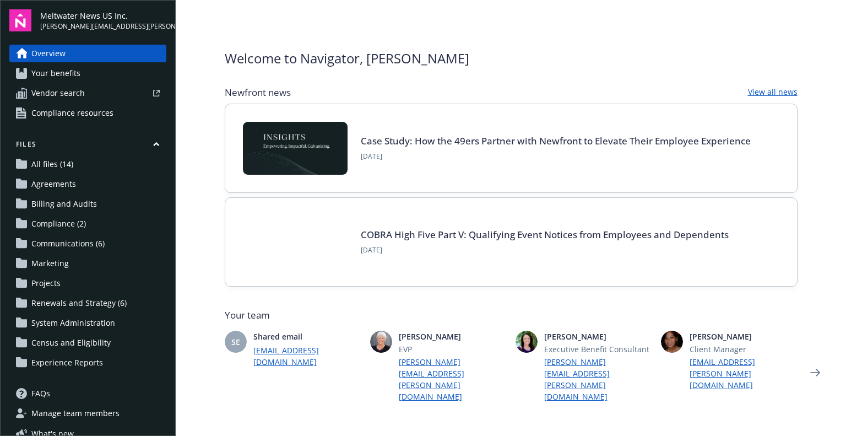 This screenshot has width=846, height=436. What do you see at coordinates (58, 93) in the screenshot?
I see `span: Vendor search` at bounding box center [58, 93].